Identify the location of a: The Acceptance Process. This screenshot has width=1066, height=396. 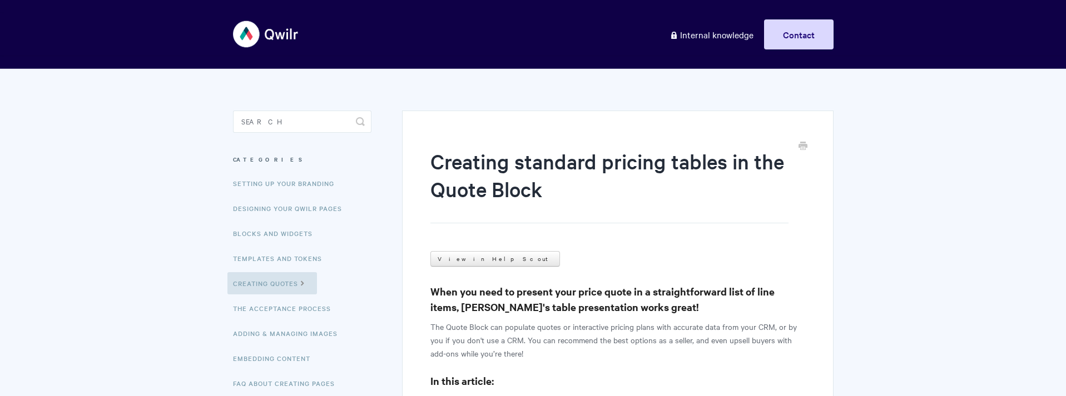
(286, 308).